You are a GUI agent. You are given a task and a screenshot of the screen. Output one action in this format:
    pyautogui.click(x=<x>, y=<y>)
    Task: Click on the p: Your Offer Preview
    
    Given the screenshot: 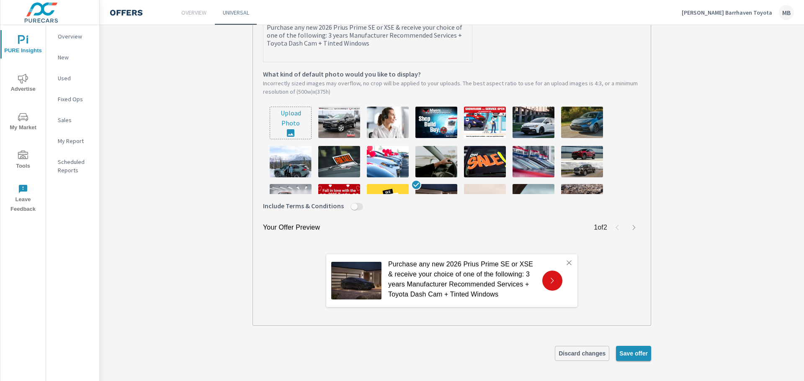 What is the action you would take?
    pyautogui.click(x=291, y=228)
    